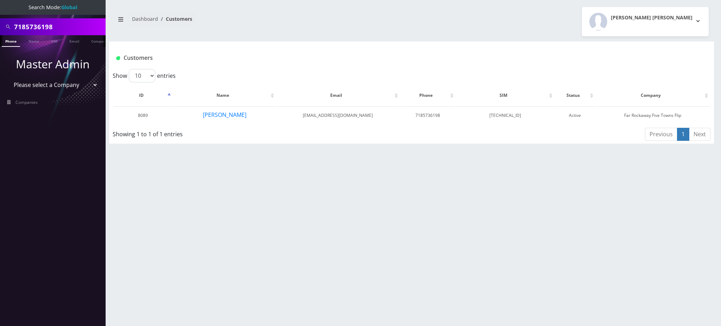 This screenshot has height=326, width=721. Describe the element at coordinates (505, 95) in the screenshot. I see `th: SIM: activate to sort column ascending` at that location.